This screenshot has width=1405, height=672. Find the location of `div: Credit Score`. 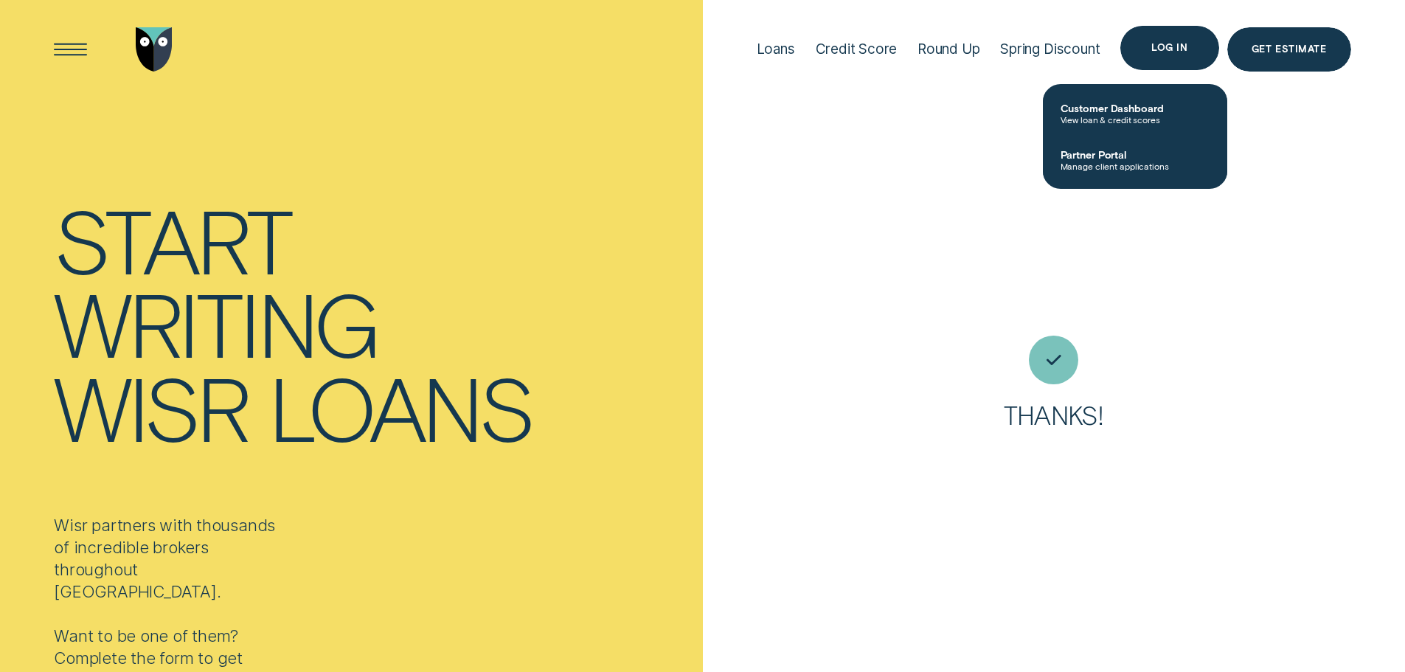

div: Credit Score is located at coordinates (857, 49).